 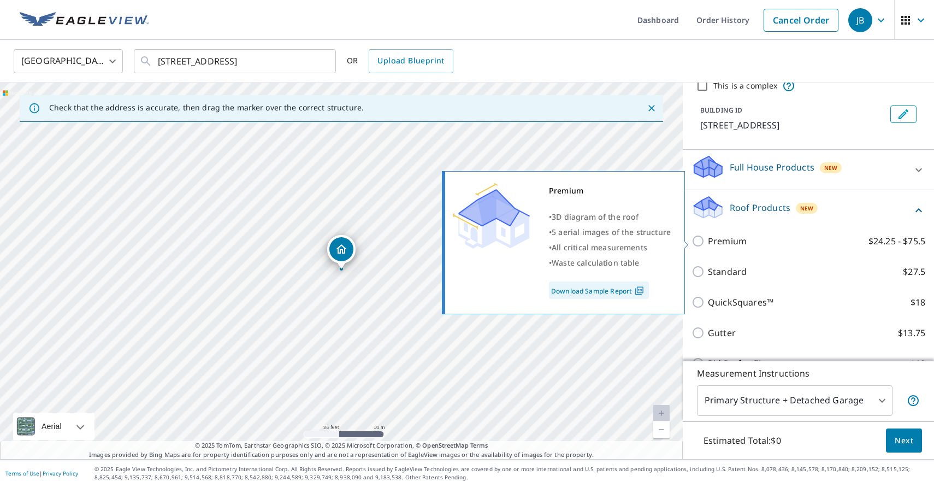 What do you see at coordinates (411, 61) in the screenshot?
I see `a: Upload Blueprint` at bounding box center [411, 61].